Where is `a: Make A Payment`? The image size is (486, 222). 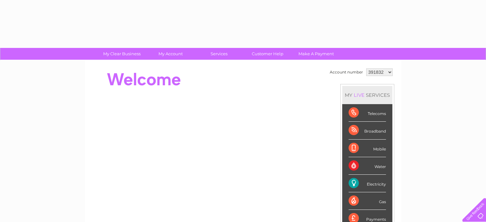 a: Make A Payment is located at coordinates (316, 54).